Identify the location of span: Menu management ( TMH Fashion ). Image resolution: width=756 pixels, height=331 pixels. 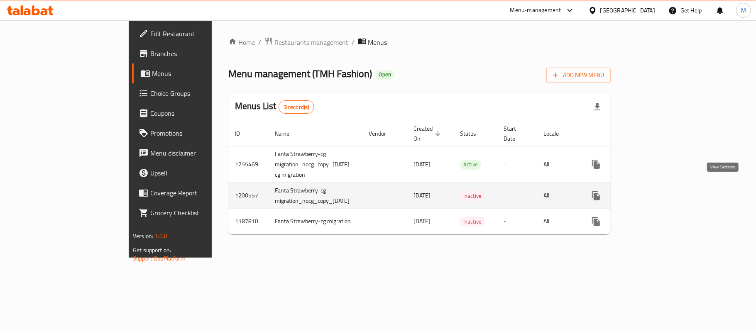
(300, 74).